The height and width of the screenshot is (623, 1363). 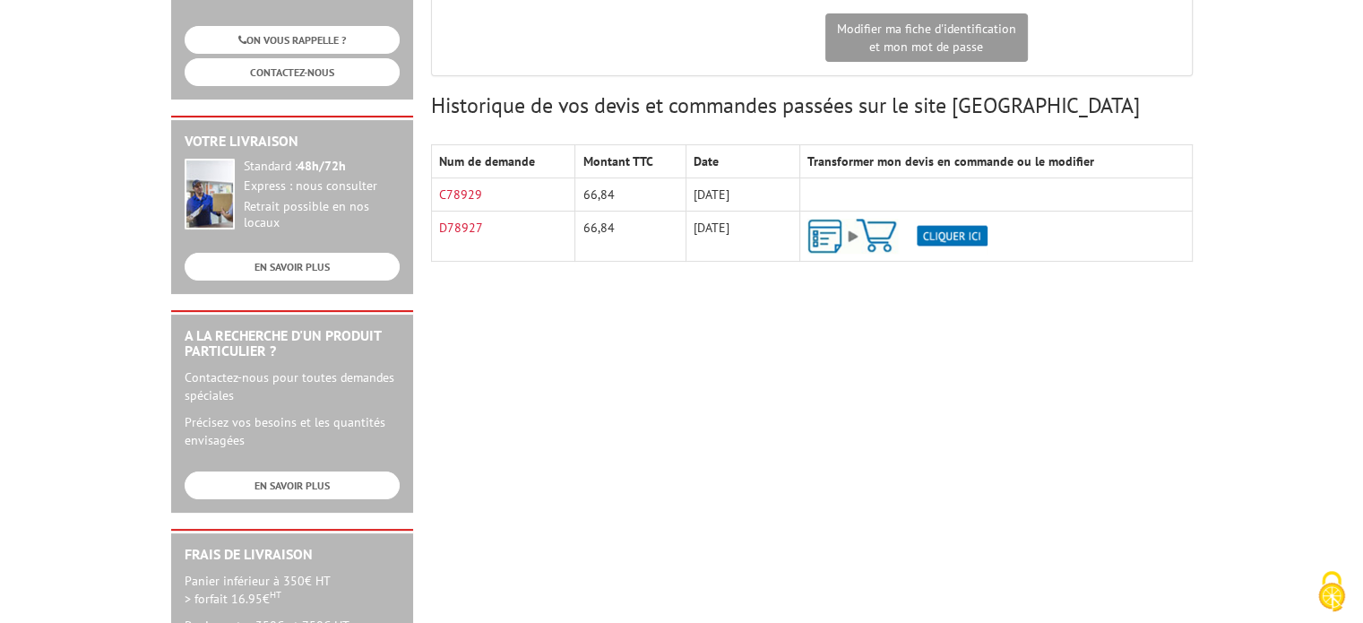 I want to click on th: Montant TTC, so click(x=630, y=161).